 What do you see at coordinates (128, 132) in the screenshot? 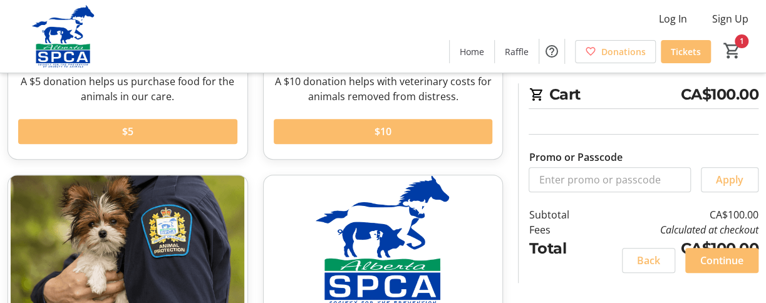
I see `button: $5` at bounding box center [128, 132].